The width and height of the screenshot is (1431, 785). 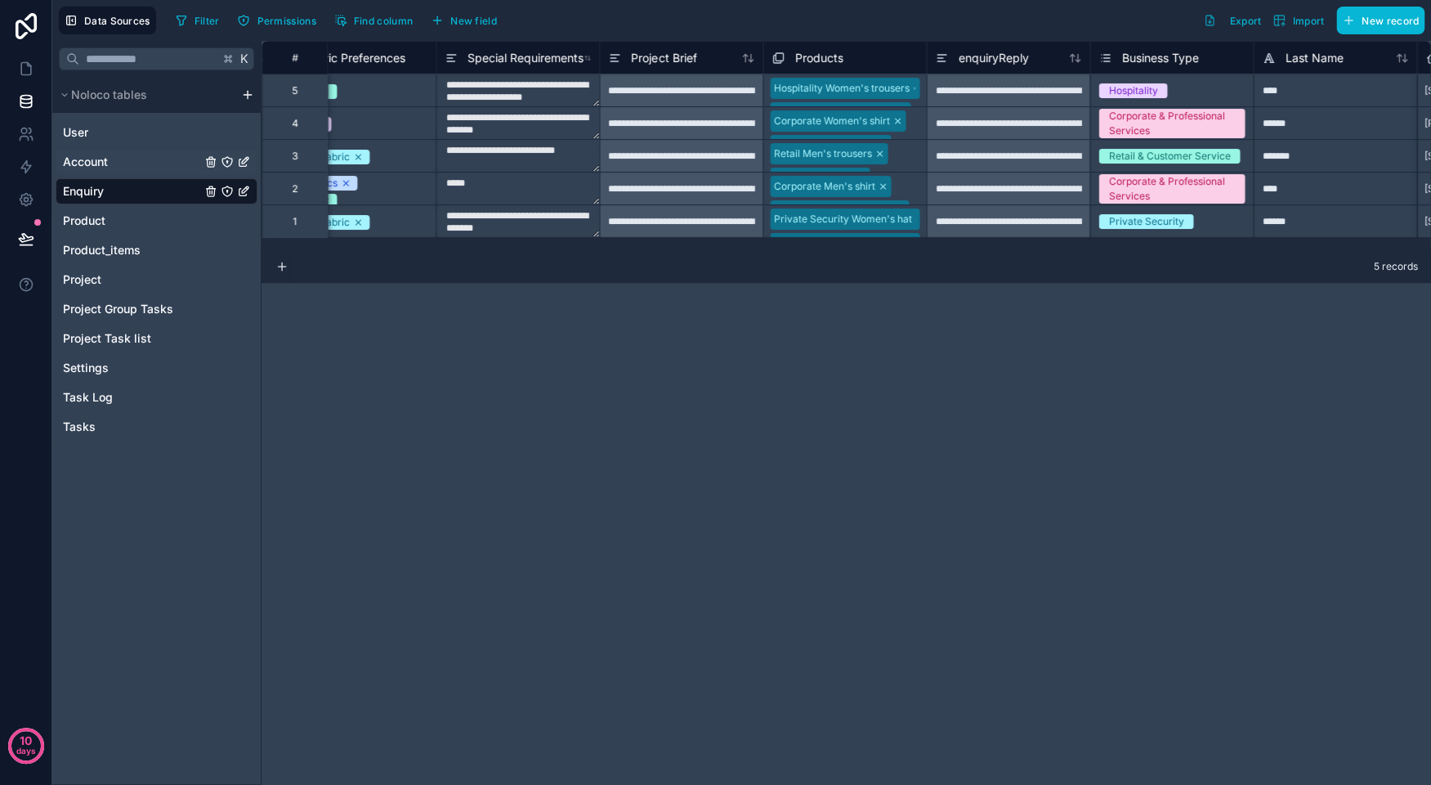 I want to click on span: Find column, so click(x=383, y=20).